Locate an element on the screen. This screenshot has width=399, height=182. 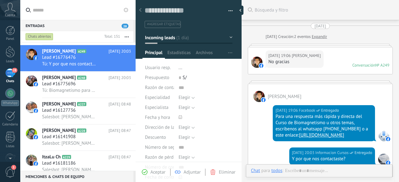
span: A249 is located at coordinates (81, 51).